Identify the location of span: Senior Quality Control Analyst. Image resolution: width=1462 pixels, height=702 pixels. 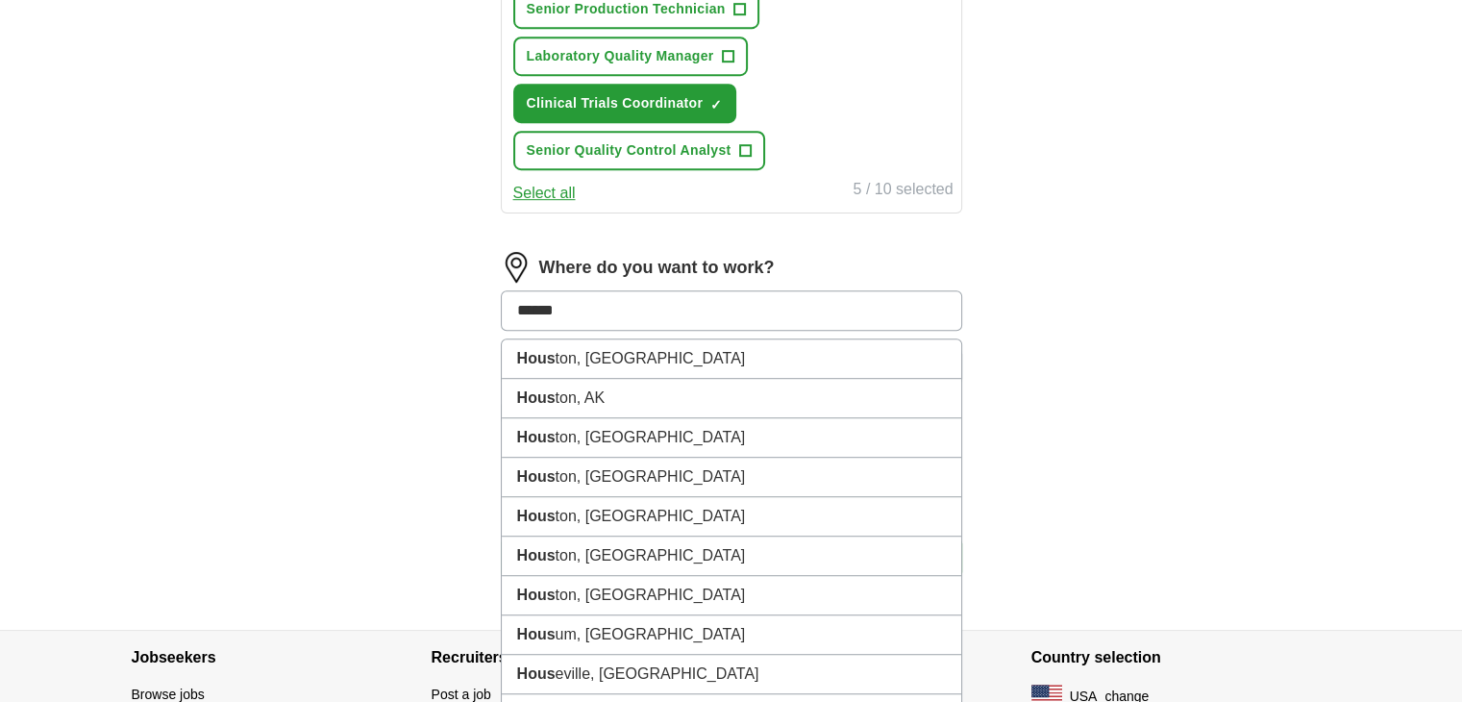
(629, 150).